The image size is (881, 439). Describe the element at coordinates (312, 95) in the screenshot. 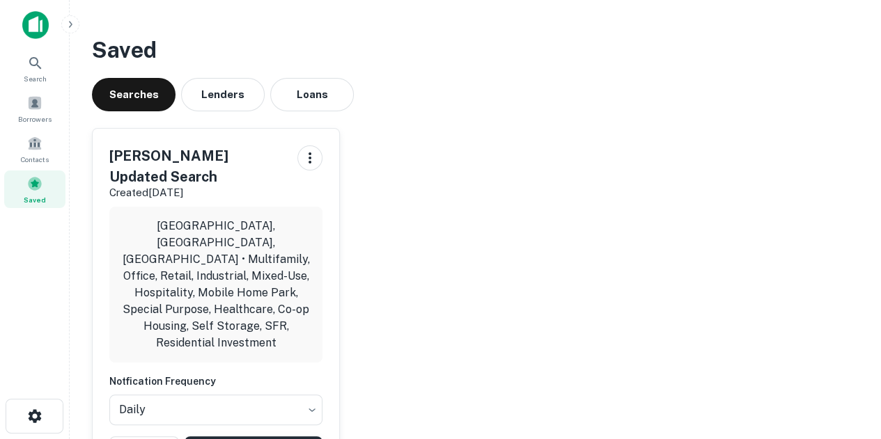

I see `button: Loans` at that location.